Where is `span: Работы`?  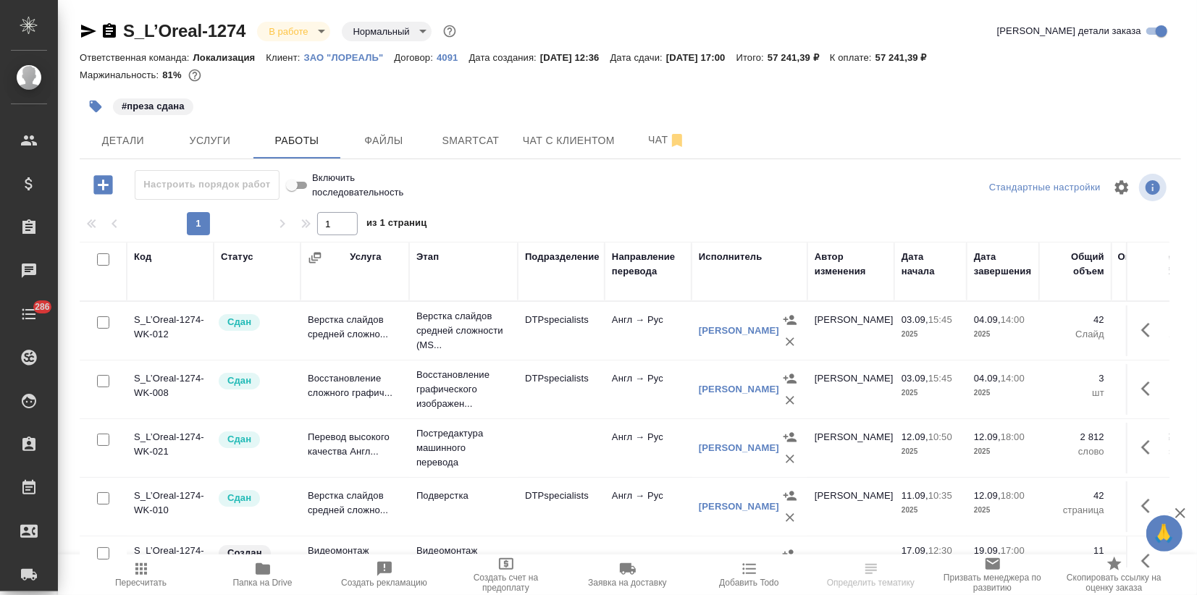 span: Работы is located at coordinates (297, 140).